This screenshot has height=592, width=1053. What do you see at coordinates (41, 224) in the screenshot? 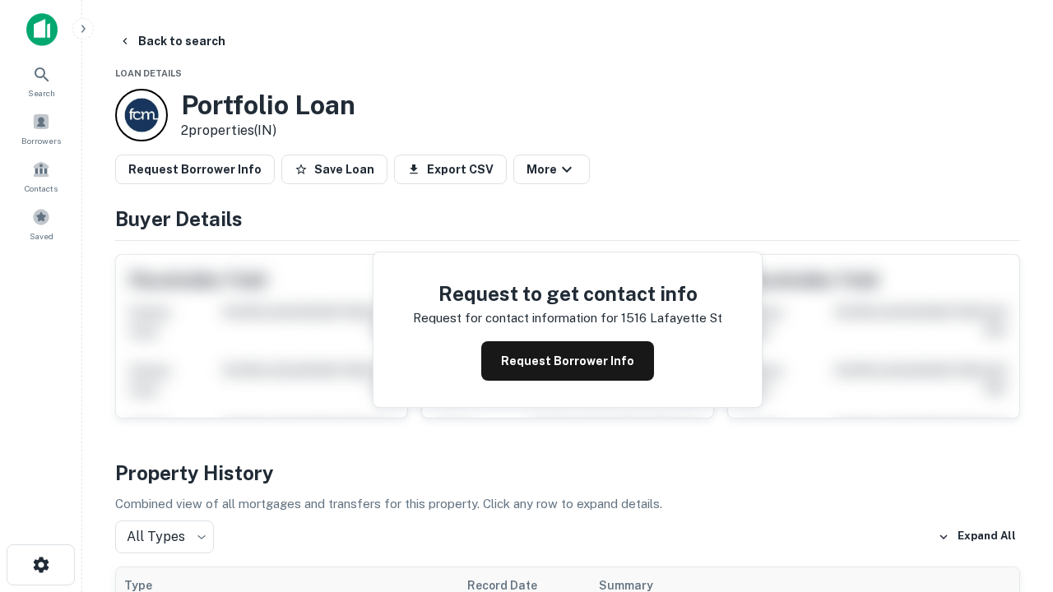
I see `div: Saved` at bounding box center [41, 224].